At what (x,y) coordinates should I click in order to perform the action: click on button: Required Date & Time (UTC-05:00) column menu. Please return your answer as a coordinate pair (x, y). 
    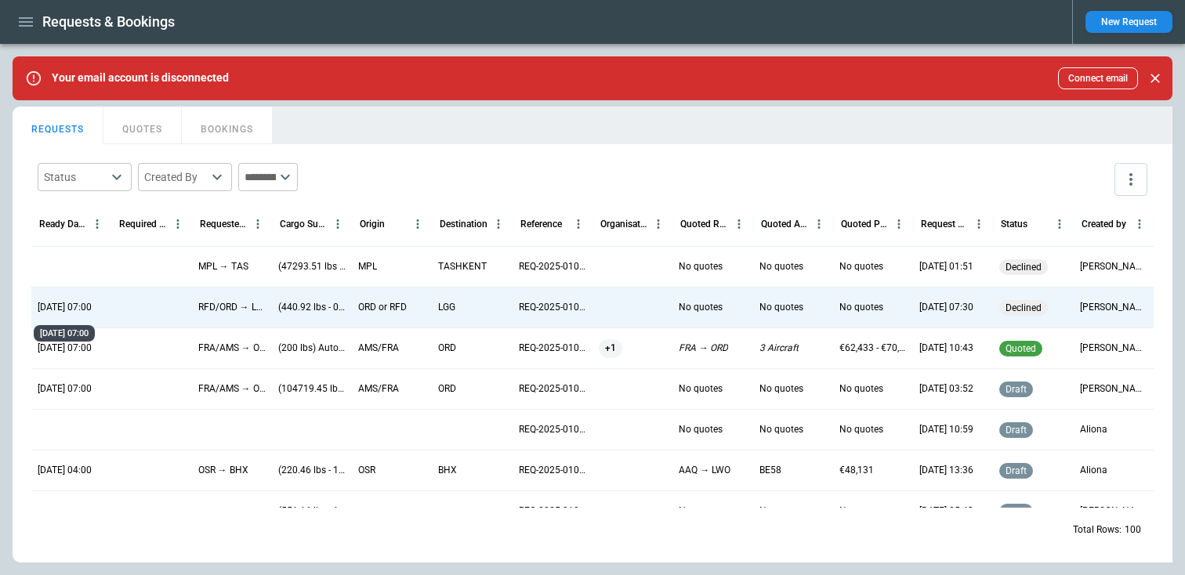
    Looking at the image, I should click on (178, 224).